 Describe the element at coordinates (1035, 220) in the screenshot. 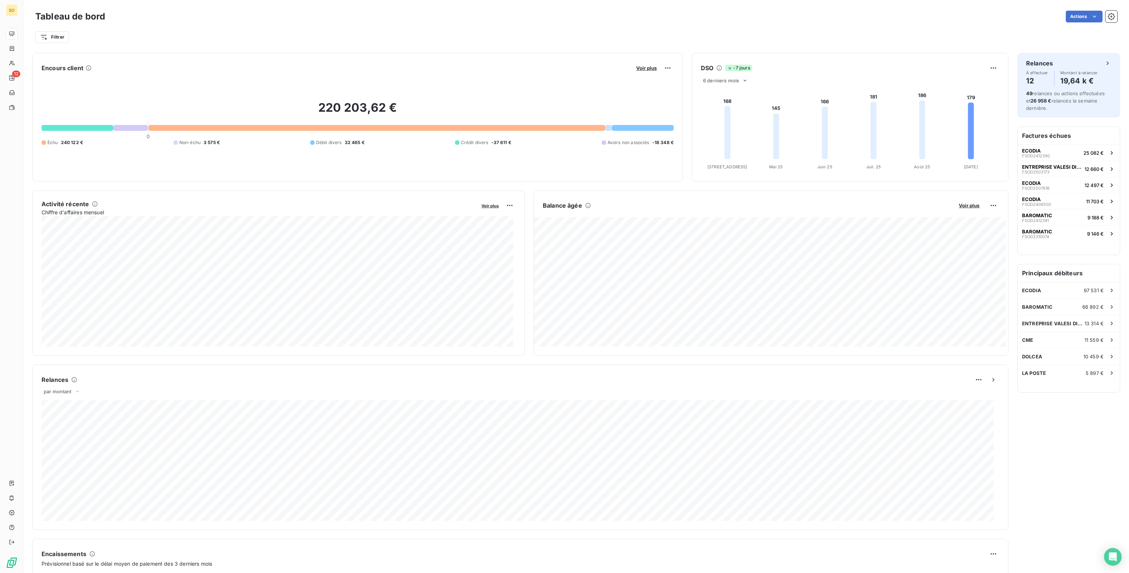

I see `span: FSOD2412391` at that location.